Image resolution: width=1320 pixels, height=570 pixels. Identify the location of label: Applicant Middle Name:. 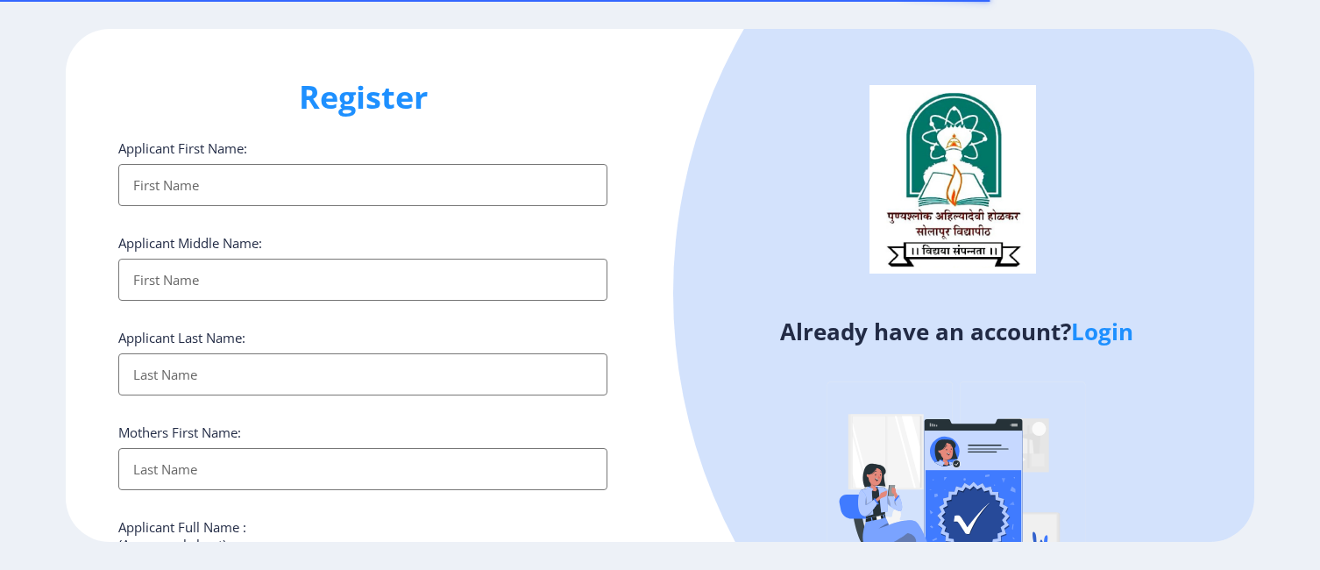
(190, 243).